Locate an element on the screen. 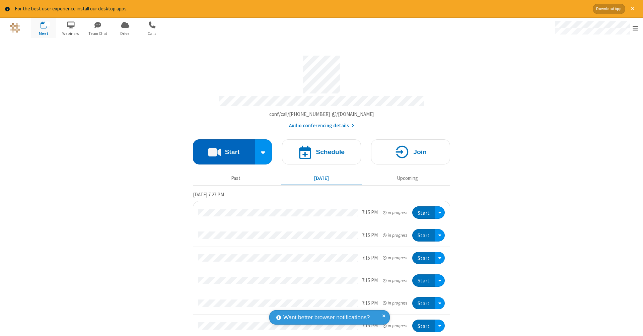  button: Logo is located at coordinates (15, 28).